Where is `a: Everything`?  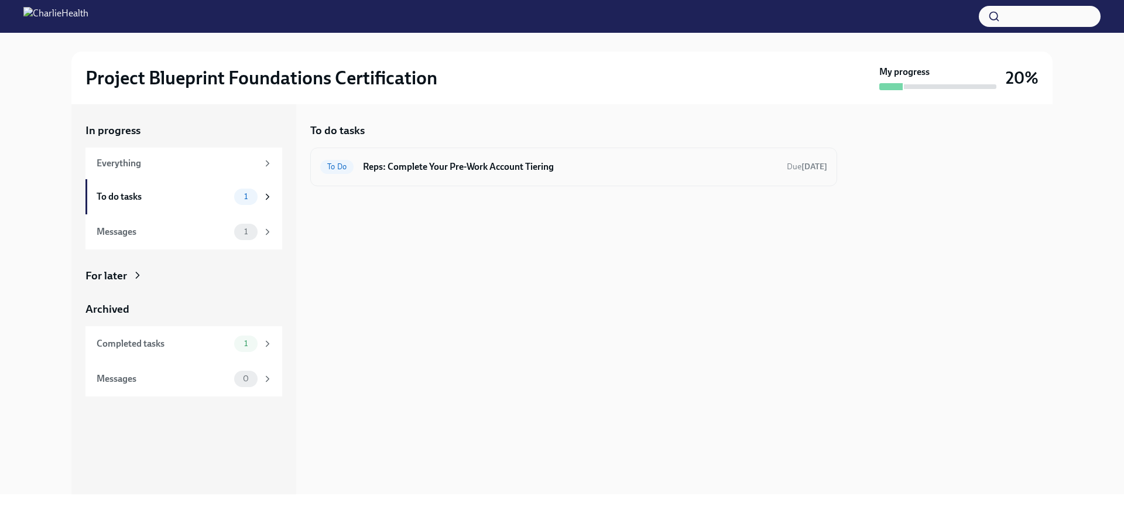 a: Everything is located at coordinates (184, 163).